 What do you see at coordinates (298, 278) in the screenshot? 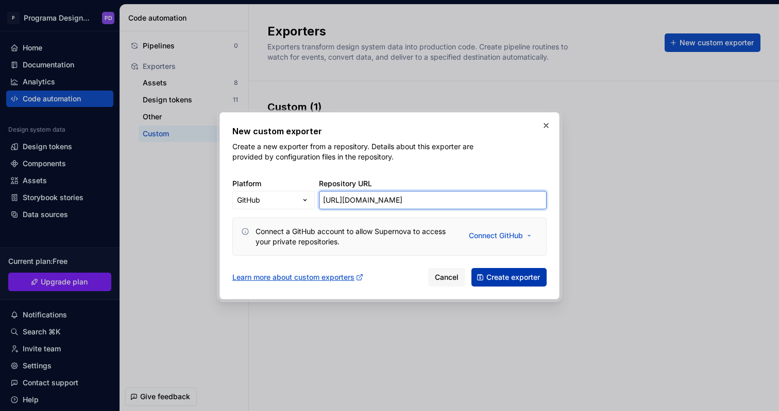
I see `a: Learn more about custom exporters` at bounding box center [298, 278].